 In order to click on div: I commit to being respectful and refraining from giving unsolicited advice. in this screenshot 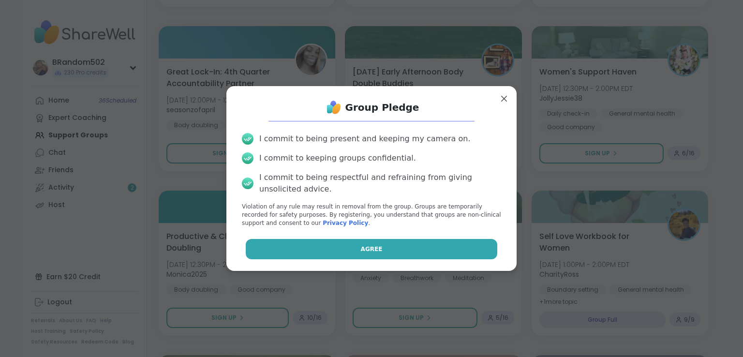, I will do `click(380, 183)`.